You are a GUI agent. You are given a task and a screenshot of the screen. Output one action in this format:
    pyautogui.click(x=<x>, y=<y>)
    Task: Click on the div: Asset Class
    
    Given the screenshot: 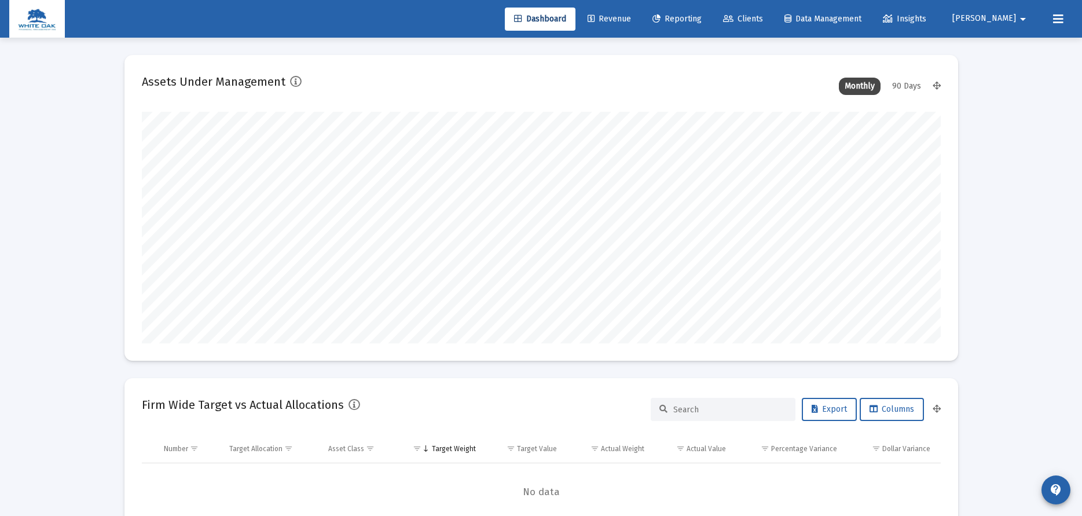 What is the action you would take?
    pyautogui.click(x=346, y=449)
    